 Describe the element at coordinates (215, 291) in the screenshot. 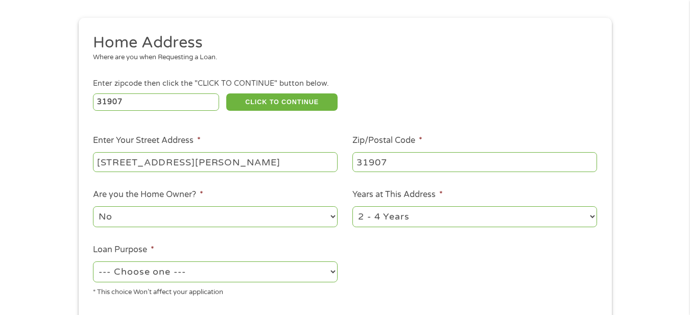

I see `div: * This choice Won’t affect your application` at that location.